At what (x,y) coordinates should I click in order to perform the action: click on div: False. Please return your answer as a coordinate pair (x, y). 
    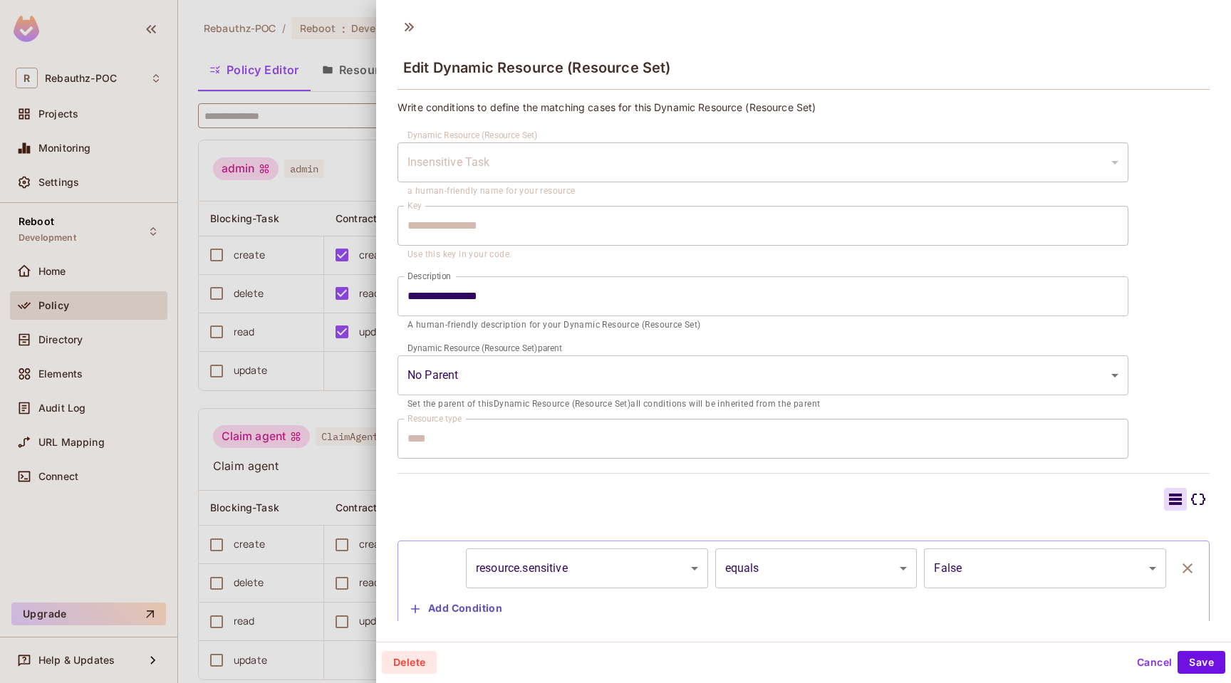
    Looking at the image, I should click on (1045, 569).